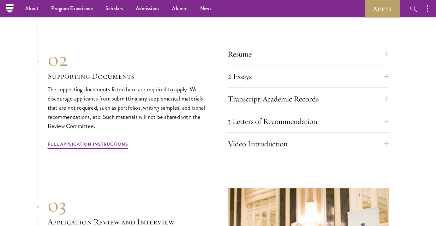  What do you see at coordinates (308, 121) in the screenshot?
I see `button: 3 Letters of Recommendation` at bounding box center [308, 121].